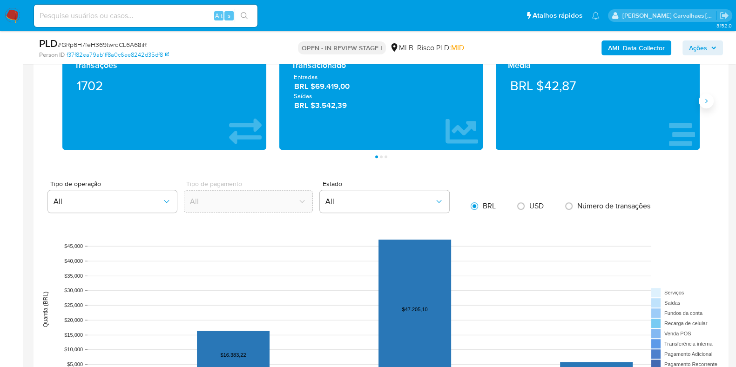 This screenshot has width=736, height=367. Describe the element at coordinates (441, 48) in the screenshot. I see `span: Risco PLD:` at that location.